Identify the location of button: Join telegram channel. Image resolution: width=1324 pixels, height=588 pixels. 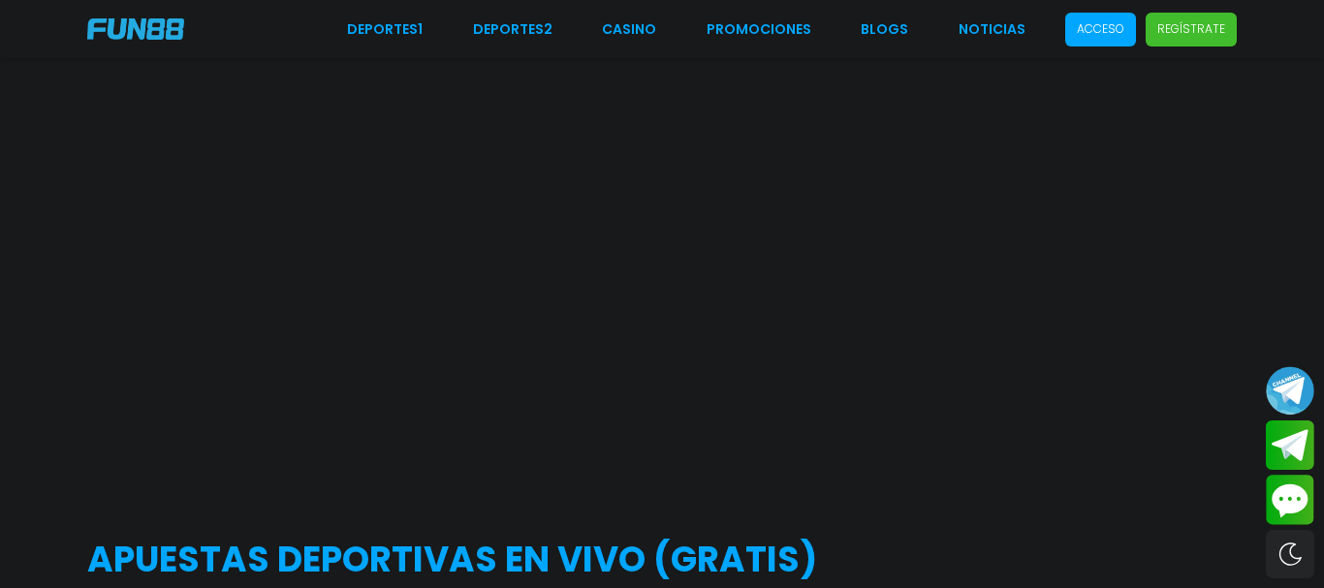
(1290, 391).